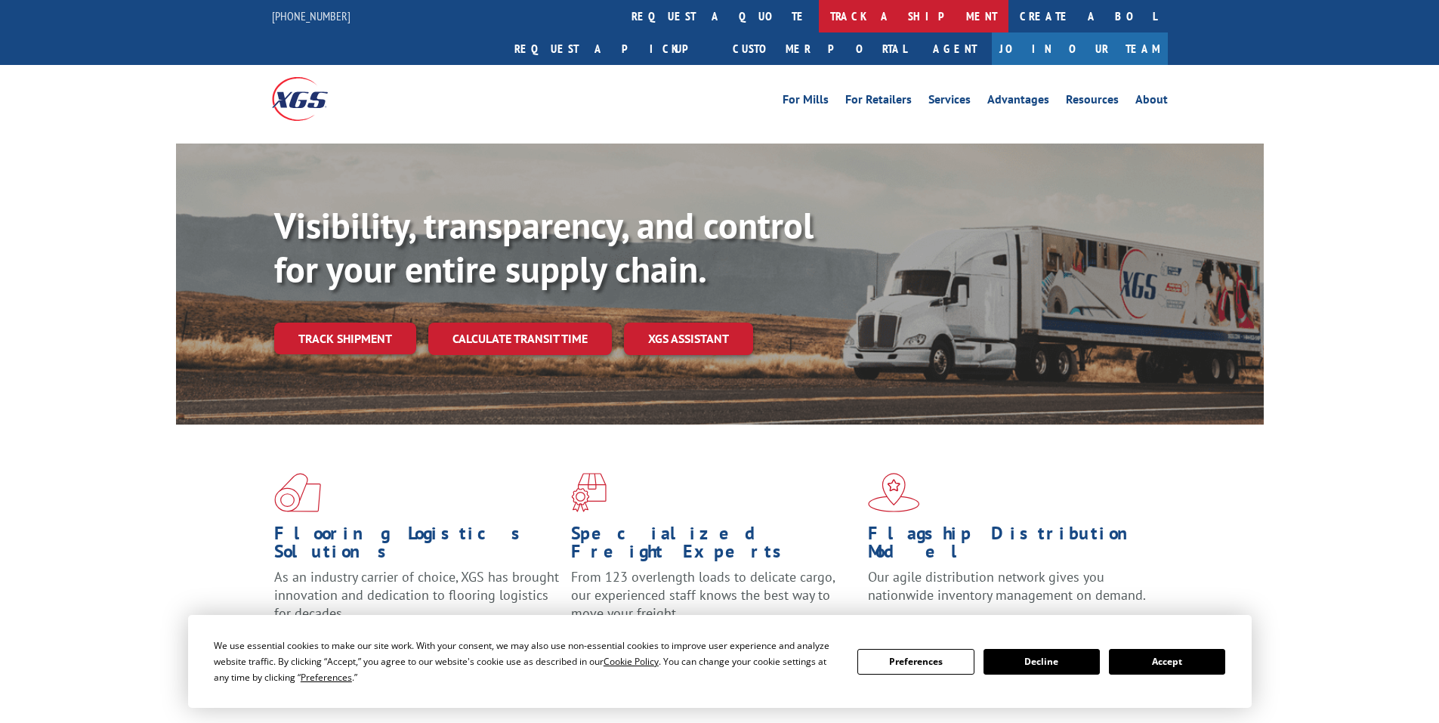 This screenshot has height=723, width=1439. Describe the element at coordinates (520, 338) in the screenshot. I see `a: Calculate transit time` at that location.